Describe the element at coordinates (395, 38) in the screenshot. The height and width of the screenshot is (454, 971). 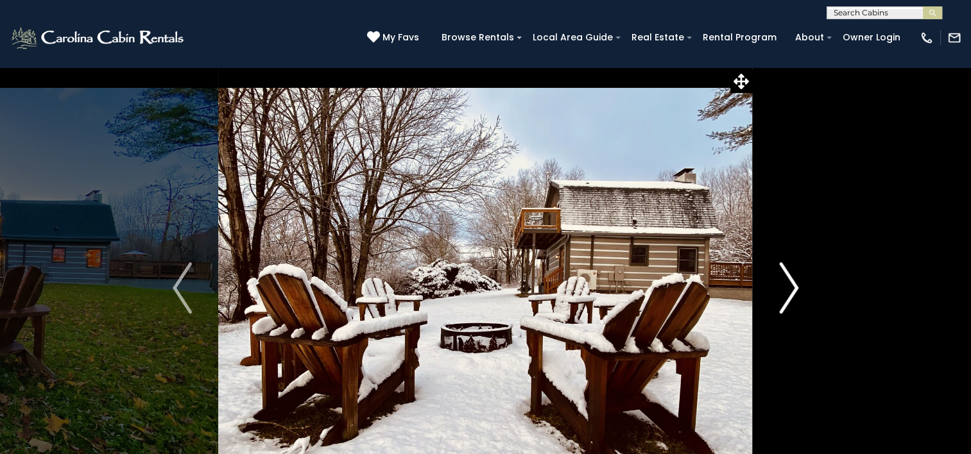
I see `a: My Favs` at that location.